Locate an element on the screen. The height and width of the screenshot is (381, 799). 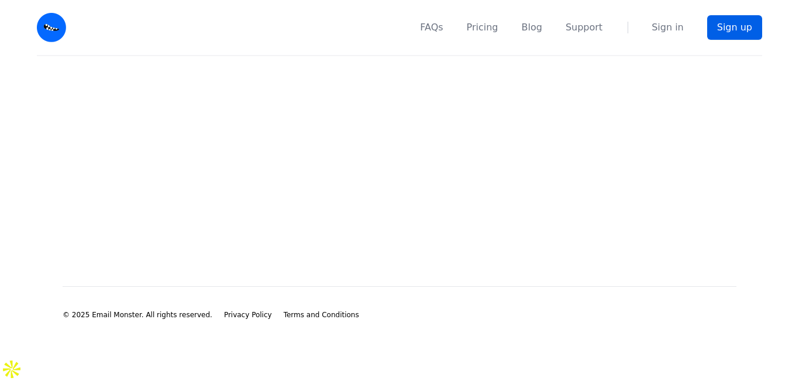
a: Sign in is located at coordinates (668, 27).